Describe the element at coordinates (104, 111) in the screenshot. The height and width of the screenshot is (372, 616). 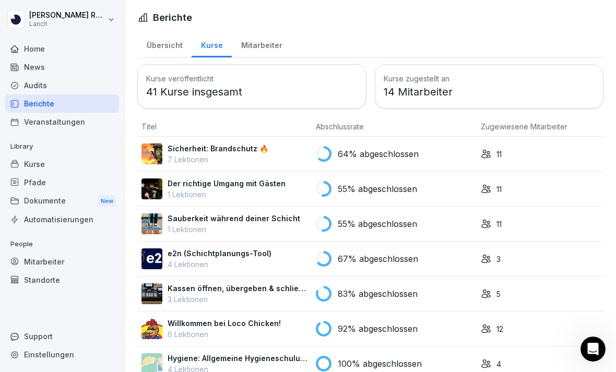
I see `div: Ziar sagt…` at that location.